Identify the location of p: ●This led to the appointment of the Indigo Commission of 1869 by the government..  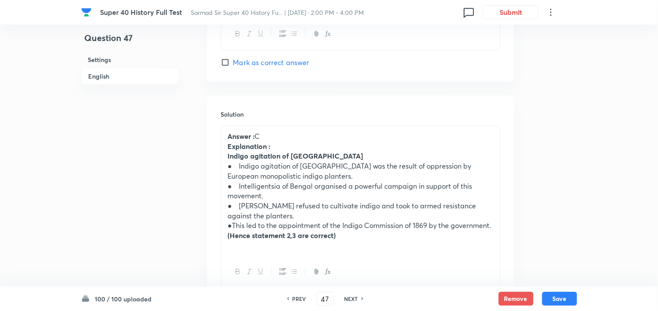
(361, 230).